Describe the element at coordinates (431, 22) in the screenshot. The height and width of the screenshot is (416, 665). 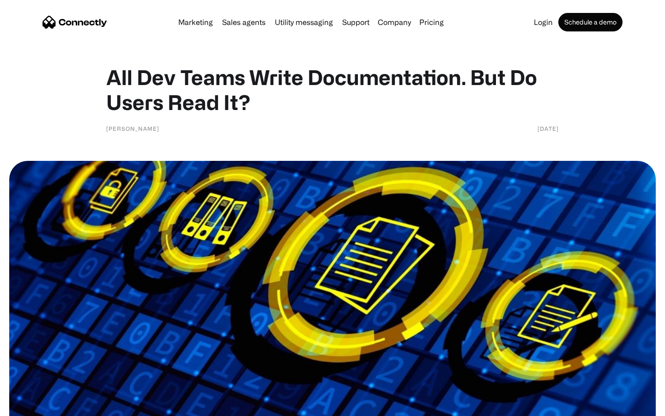
I see `a: Pricing` at that location.